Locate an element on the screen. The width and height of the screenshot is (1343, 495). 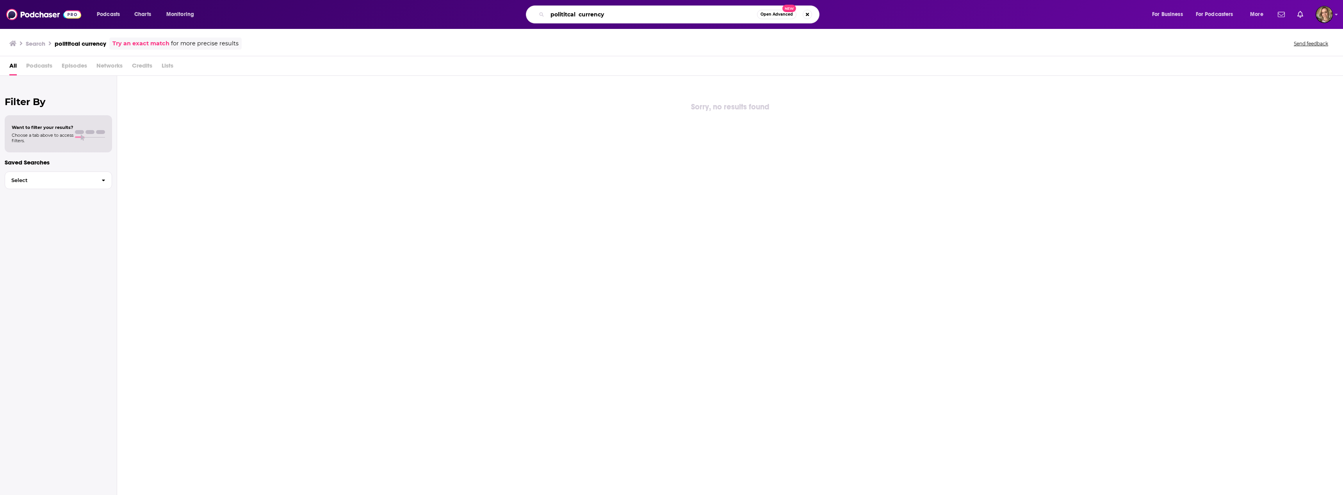
a: All is located at coordinates (13, 67).